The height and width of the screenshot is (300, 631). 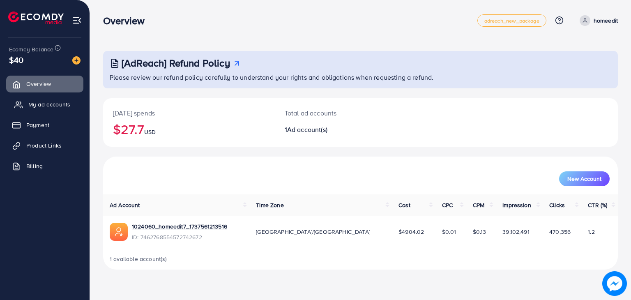 I want to click on h3: Overview, so click(x=127, y=21).